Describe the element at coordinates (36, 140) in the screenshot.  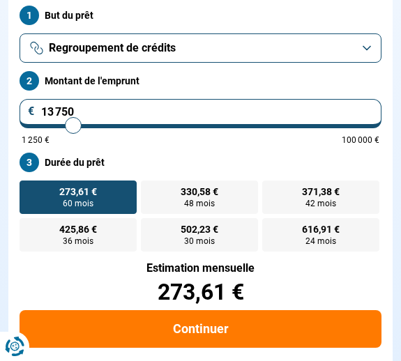
I see `span: 1 250 €` at that location.